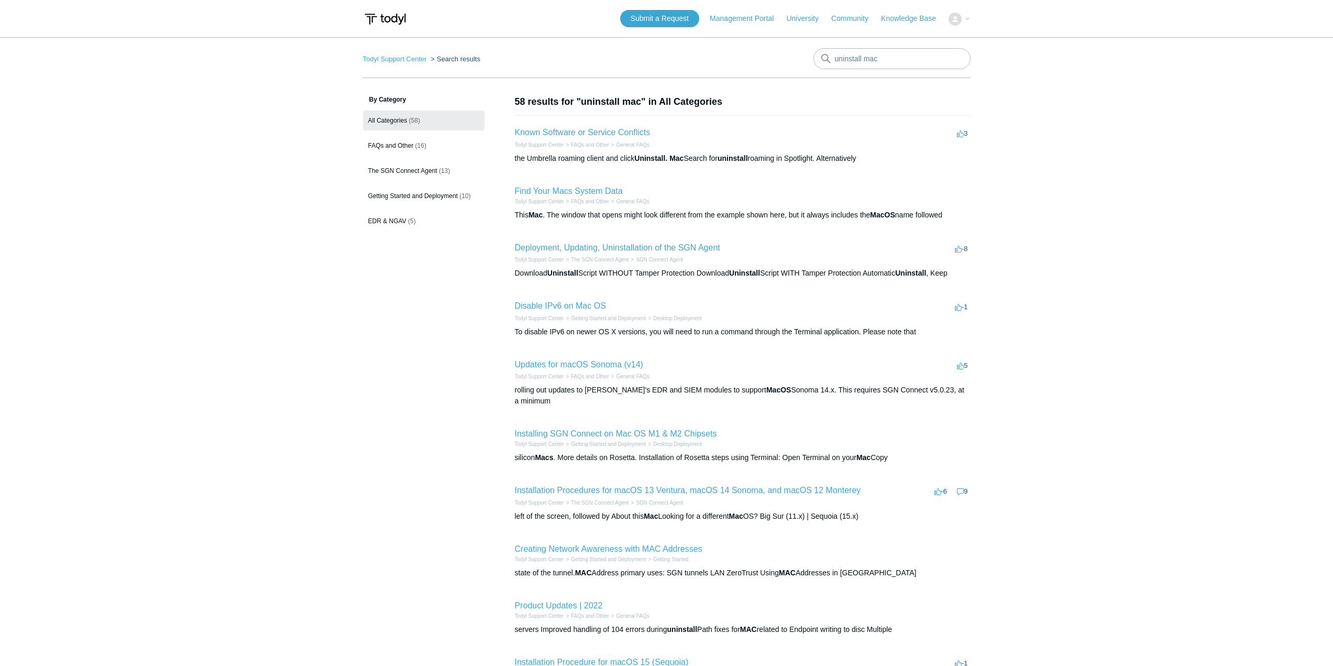 The height and width of the screenshot is (666, 1333). I want to click on h3: By Category, so click(424, 100).